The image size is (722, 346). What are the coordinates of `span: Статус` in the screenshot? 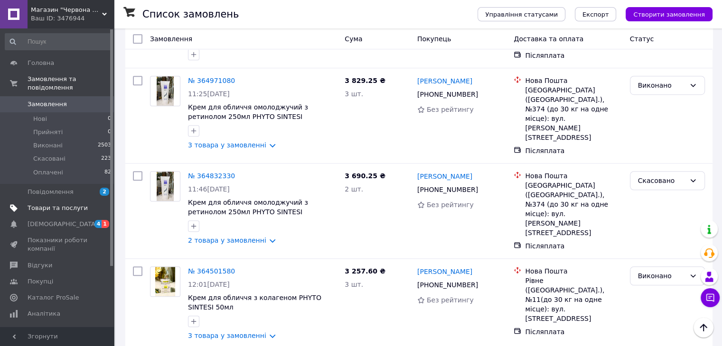 It's located at (642, 39).